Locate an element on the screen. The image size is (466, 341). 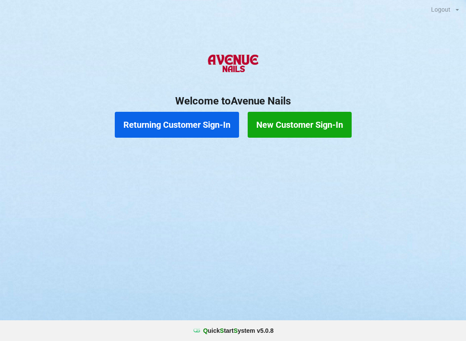
img: AvenueNails-Logo.png is located at coordinates (232, 64).